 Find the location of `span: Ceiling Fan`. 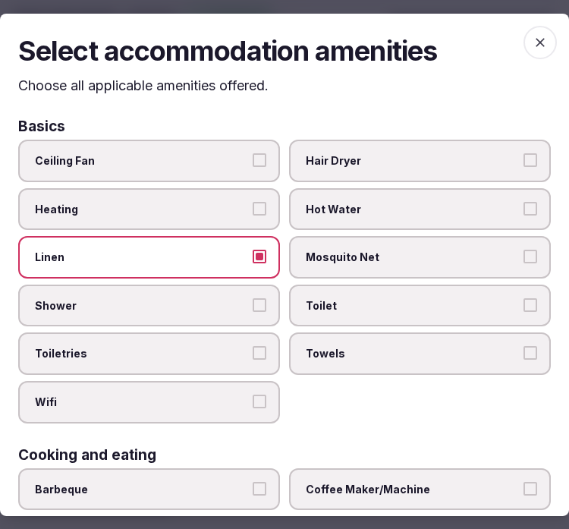

span: Ceiling Fan is located at coordinates (141, 161).